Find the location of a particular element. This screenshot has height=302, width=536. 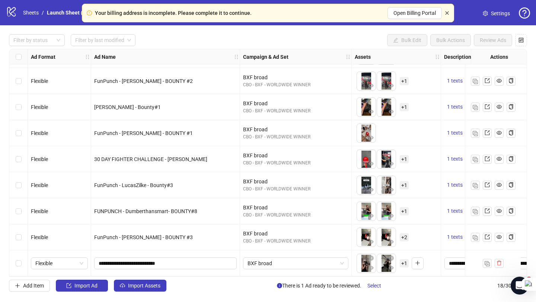

span: exclamation-circle is located at coordinates (89, 13).